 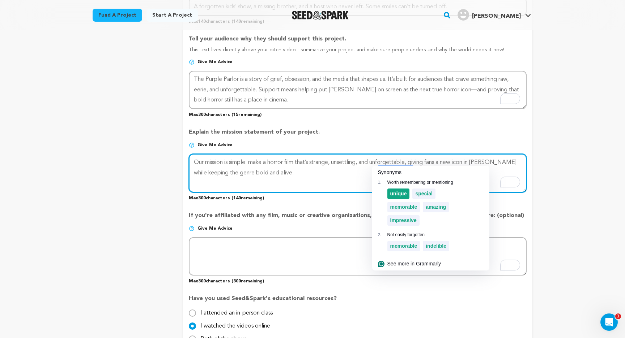 What do you see at coordinates (236, 115) in the screenshot?
I see `span: 15` at bounding box center [236, 115].